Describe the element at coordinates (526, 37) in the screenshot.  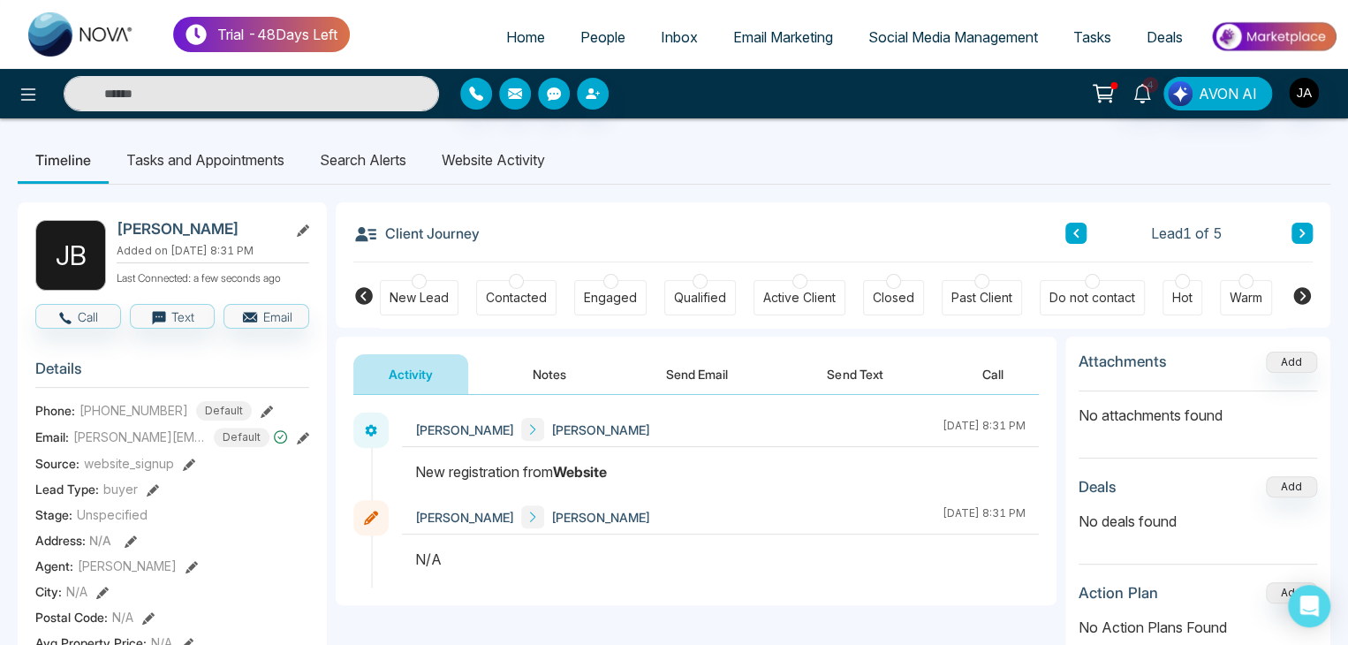
I see `span: Home` at that location.